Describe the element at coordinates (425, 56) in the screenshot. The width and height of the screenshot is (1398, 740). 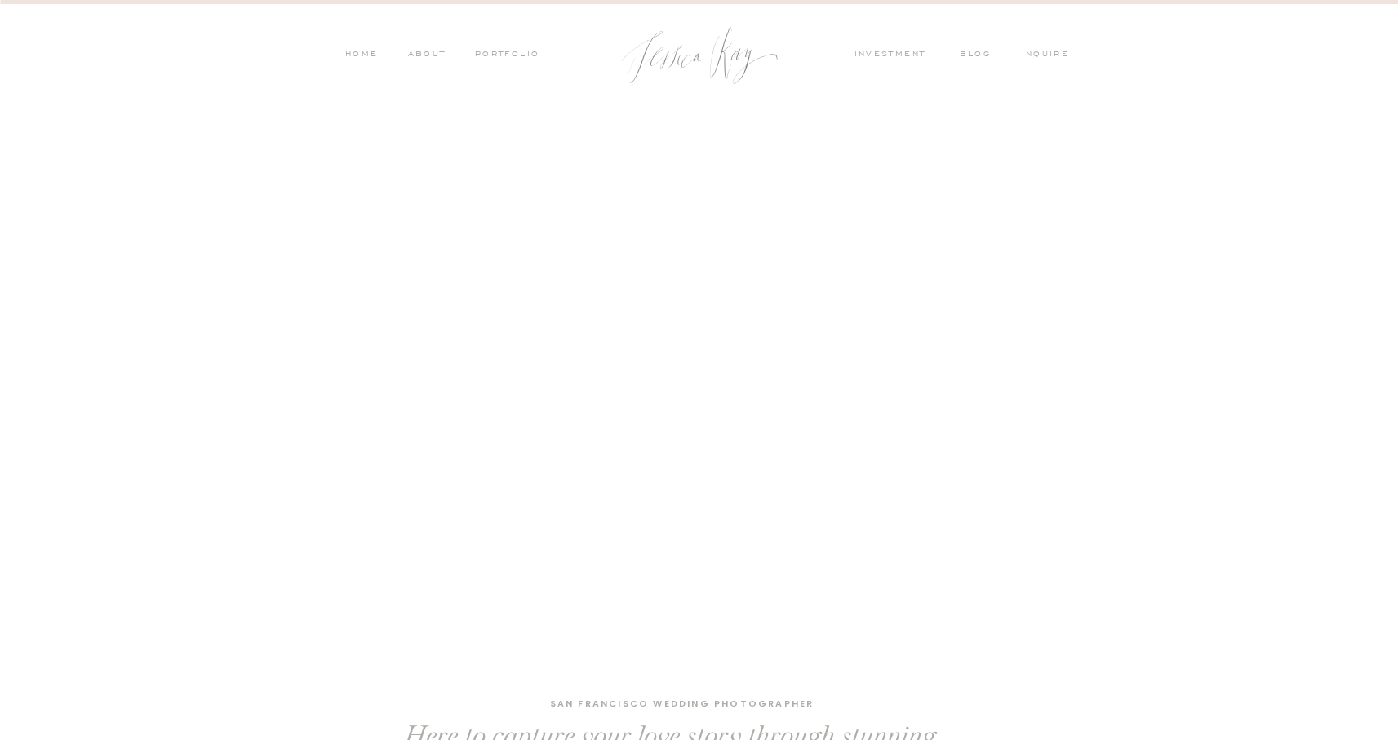
I see `nav: ABOUT` at that location.